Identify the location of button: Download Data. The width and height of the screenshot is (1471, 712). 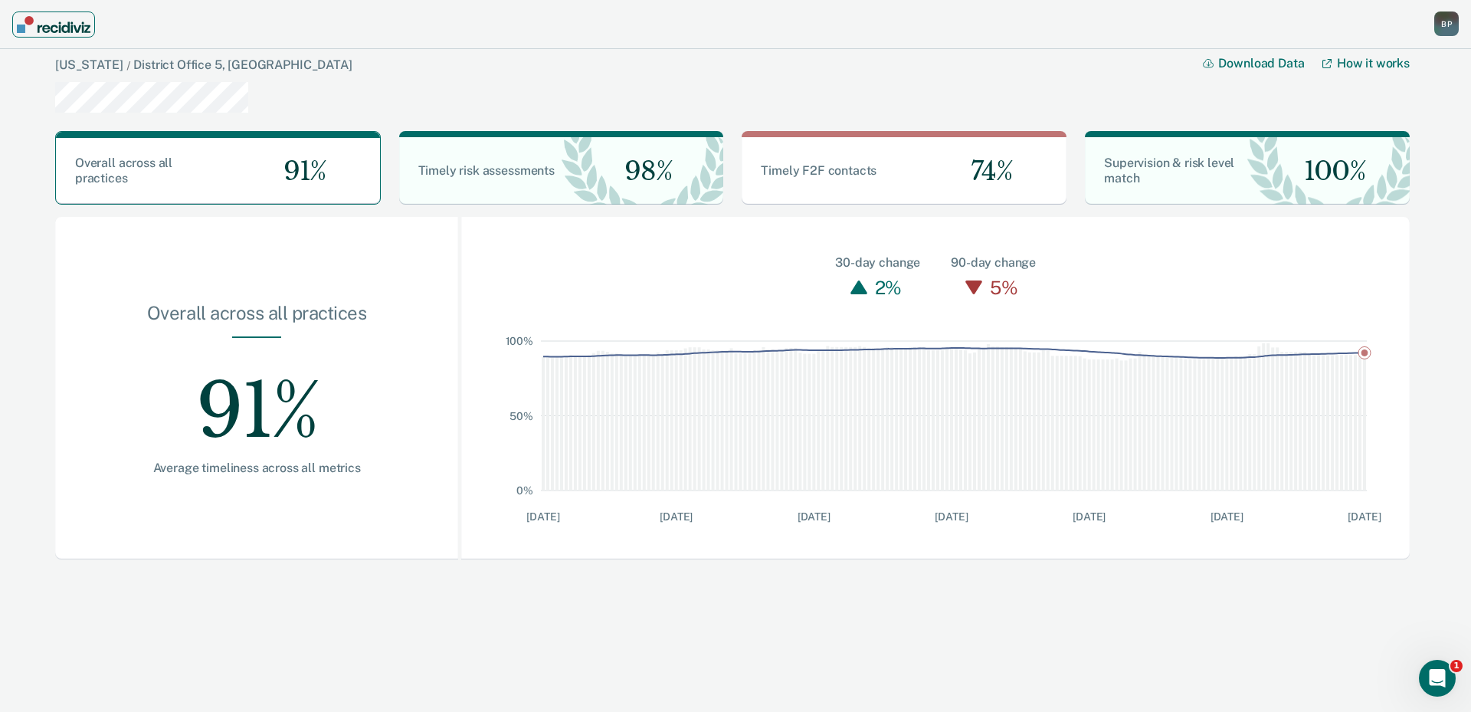
(1263, 63).